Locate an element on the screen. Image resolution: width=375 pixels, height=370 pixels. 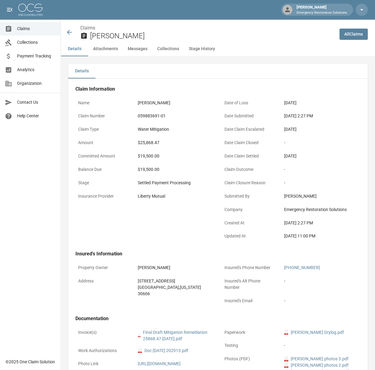
p: Invoice(s) is located at coordinates (103, 333).